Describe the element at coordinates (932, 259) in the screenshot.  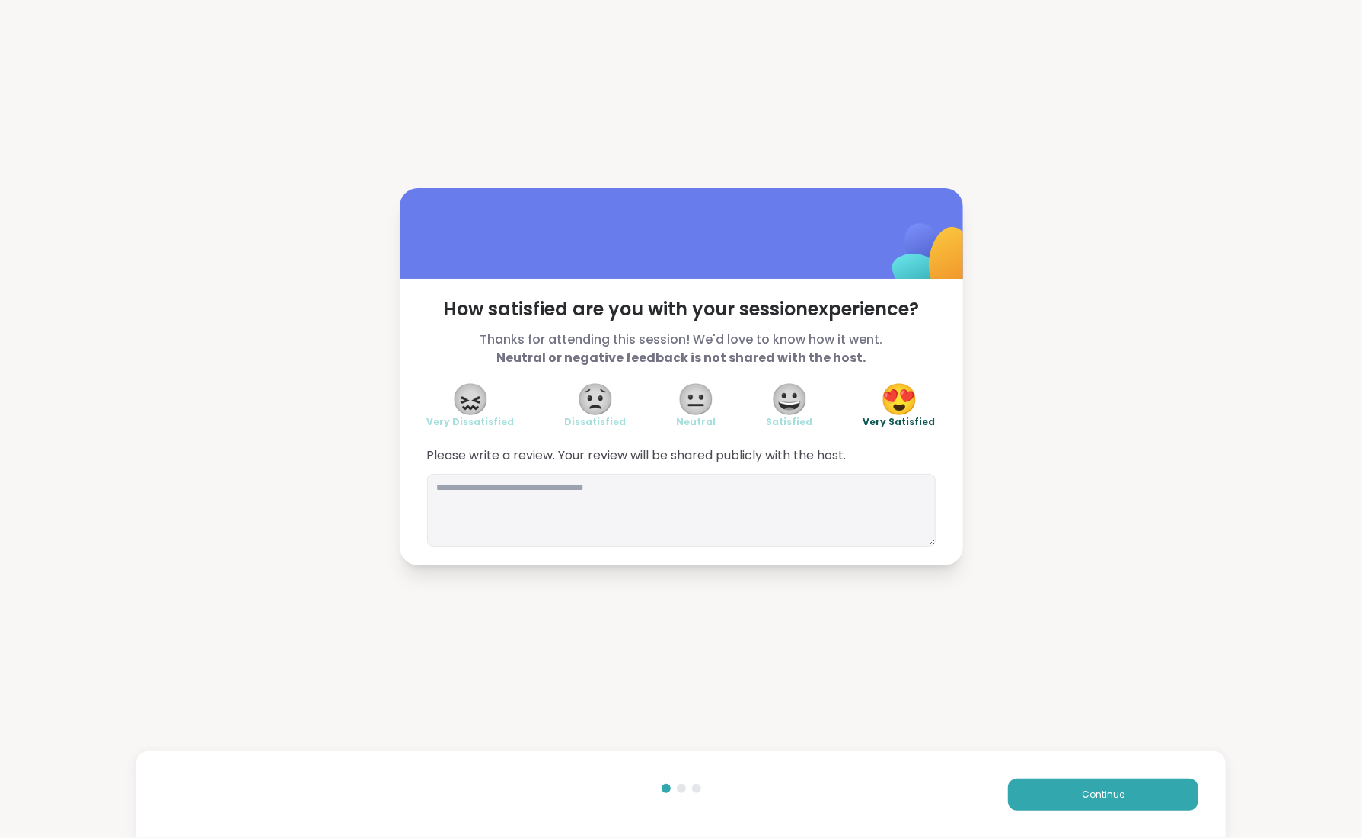
I see `img: ShareWell Logomark` at that location.